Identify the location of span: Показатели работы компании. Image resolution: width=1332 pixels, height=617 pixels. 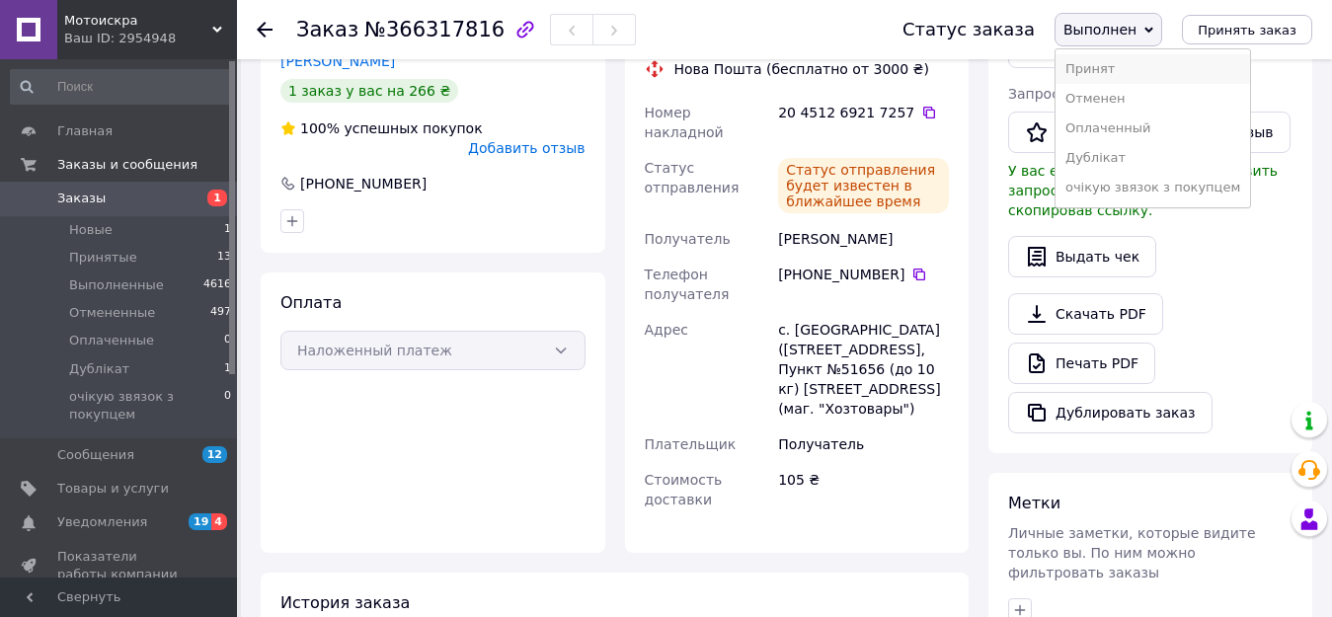
(119, 566).